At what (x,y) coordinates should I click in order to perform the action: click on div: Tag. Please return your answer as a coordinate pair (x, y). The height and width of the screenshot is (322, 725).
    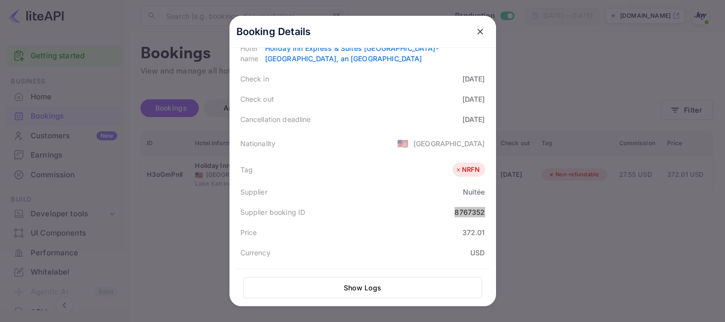
    Looking at the image, I should click on (246, 170).